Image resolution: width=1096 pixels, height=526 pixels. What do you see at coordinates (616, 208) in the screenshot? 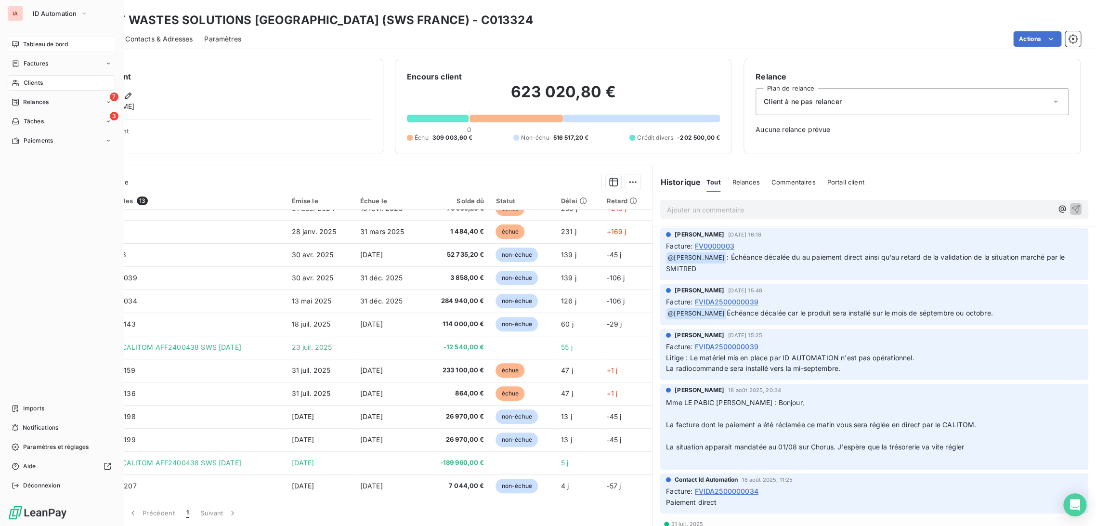
I see `span: +213 j` at bounding box center [616, 208].